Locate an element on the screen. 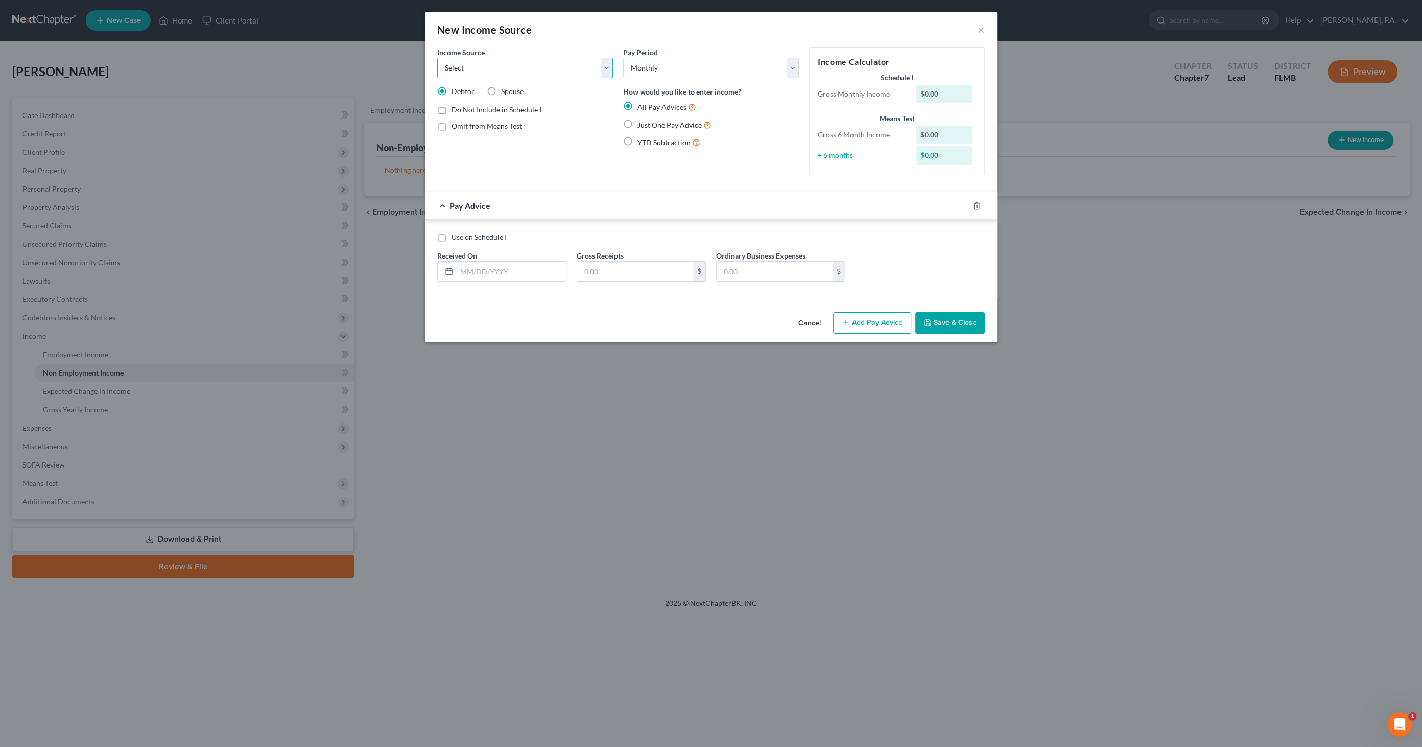 The image size is (1422, 747). input: MM/DD/YYYY is located at coordinates (511, 271).